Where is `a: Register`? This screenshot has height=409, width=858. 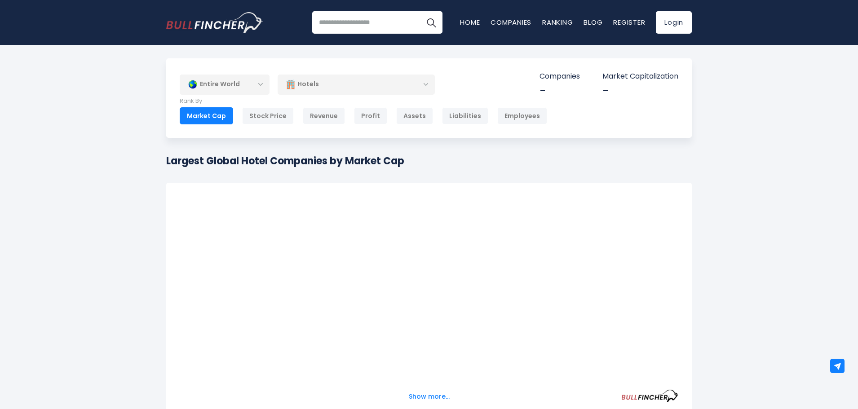 a: Register is located at coordinates (629, 22).